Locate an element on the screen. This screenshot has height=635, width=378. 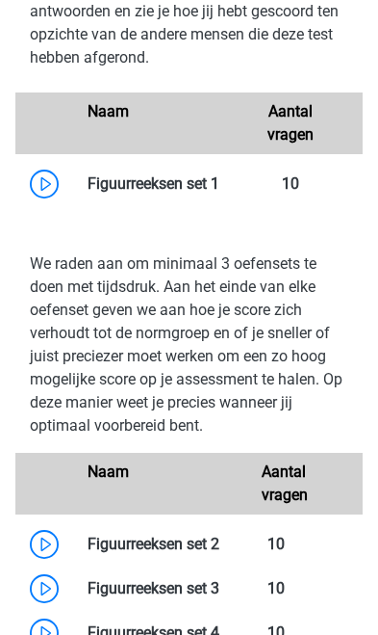
p: We raden aan om minimaal 3 oefensets te doen met tijdsdruk. Aan het einde van elke oefenset geven... is located at coordinates (189, 345).